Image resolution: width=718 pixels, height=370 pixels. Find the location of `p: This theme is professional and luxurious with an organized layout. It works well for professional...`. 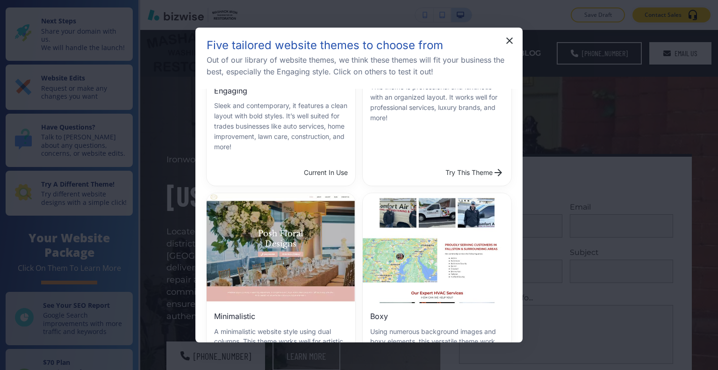

p: This theme is professional and luxurious with an organized layout. It works well for professional... is located at coordinates (437, 102).